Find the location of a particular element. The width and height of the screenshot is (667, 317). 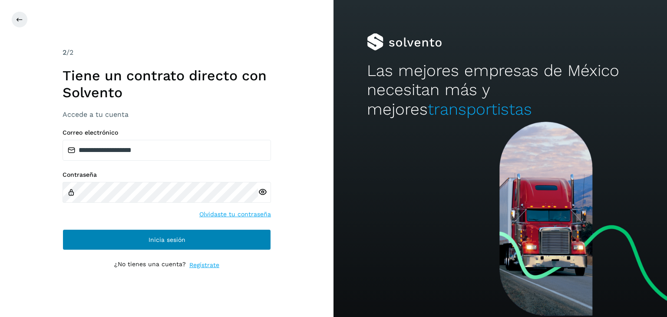

h3: Accede a tu cuenta is located at coordinates (167, 114).